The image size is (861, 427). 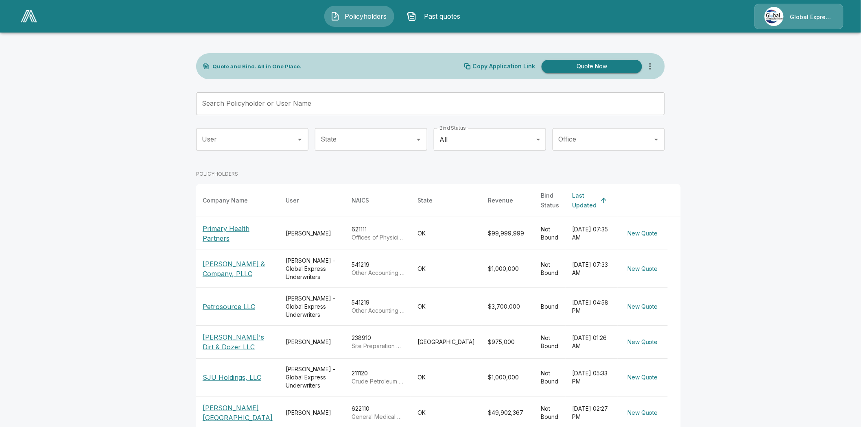 What do you see at coordinates (650, 66) in the screenshot?
I see `button: more` at bounding box center [650, 66].